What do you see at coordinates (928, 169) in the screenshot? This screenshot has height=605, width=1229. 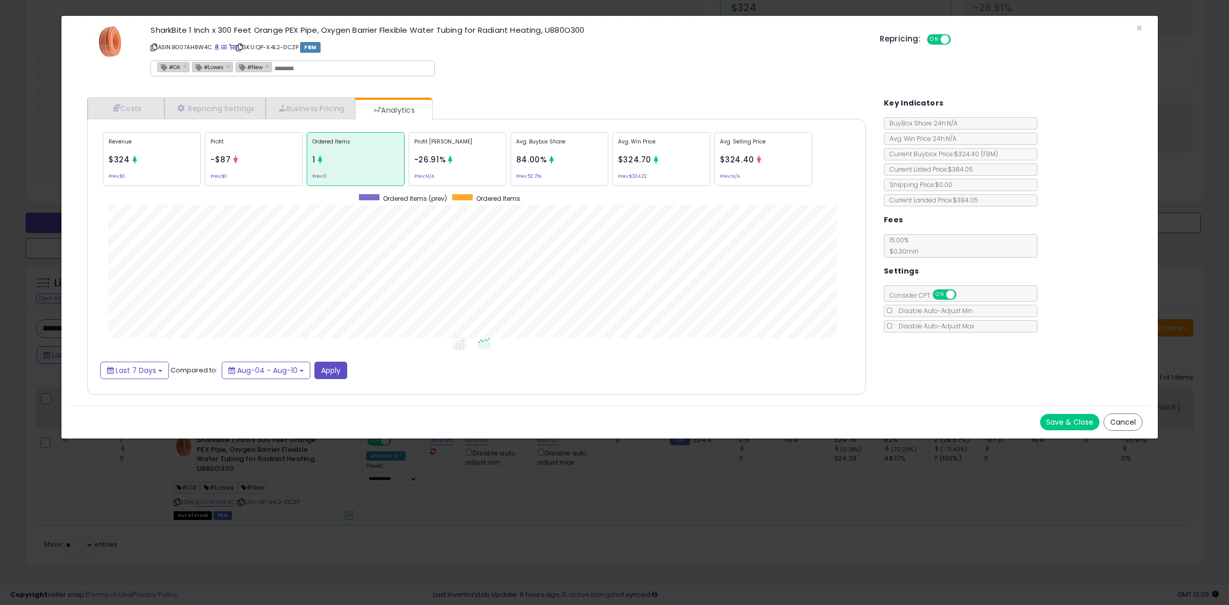 I see `span: Current Listed Price: $384.05` at bounding box center [928, 169].